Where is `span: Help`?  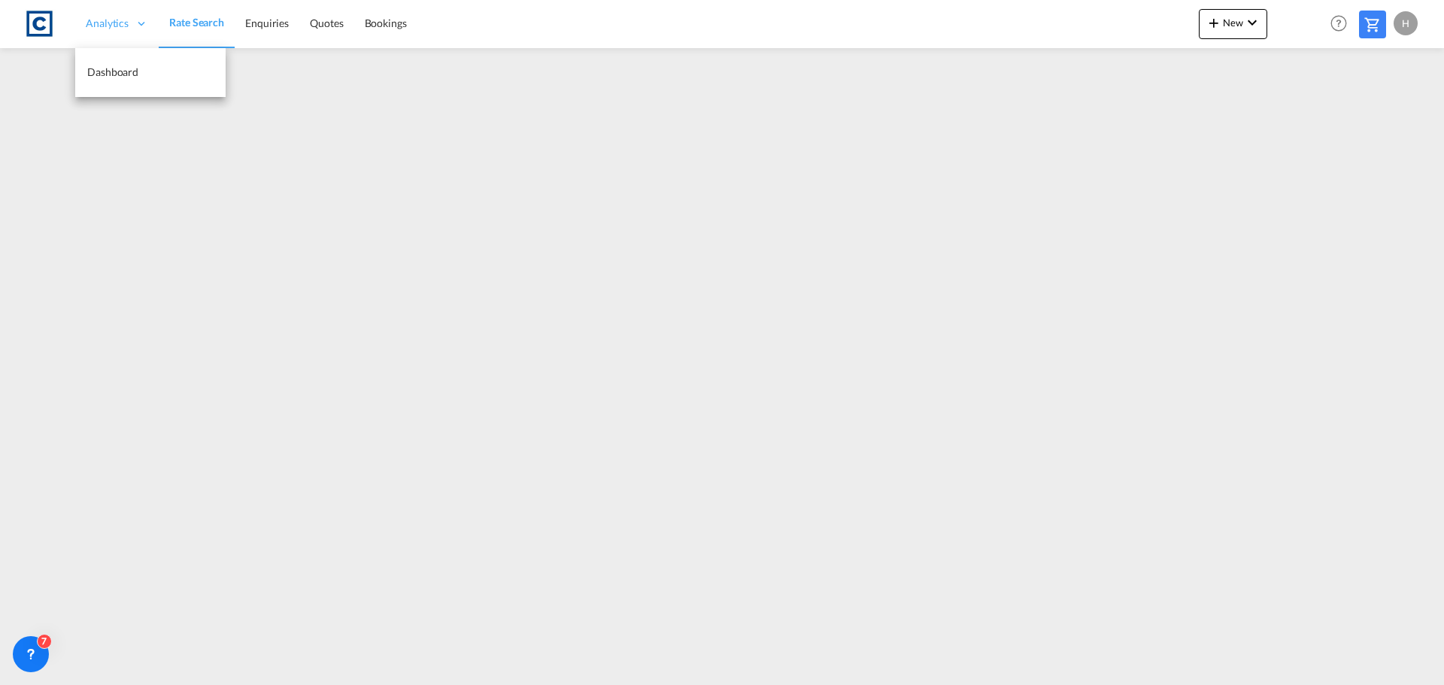 span: Help is located at coordinates (1339, 23).